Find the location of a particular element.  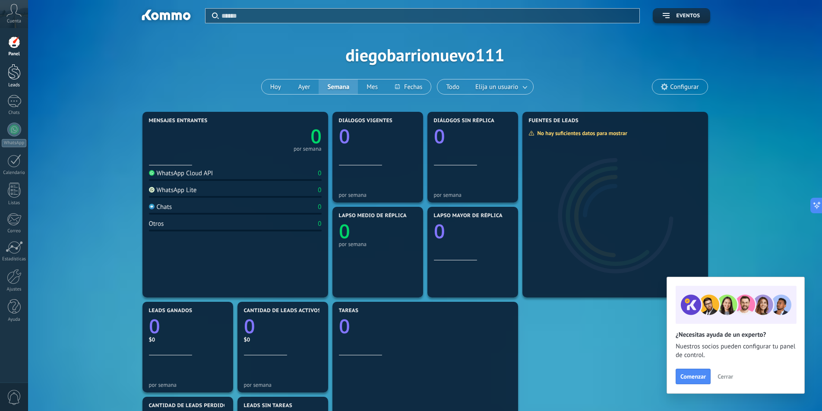

span: Cuenta is located at coordinates (14, 21).